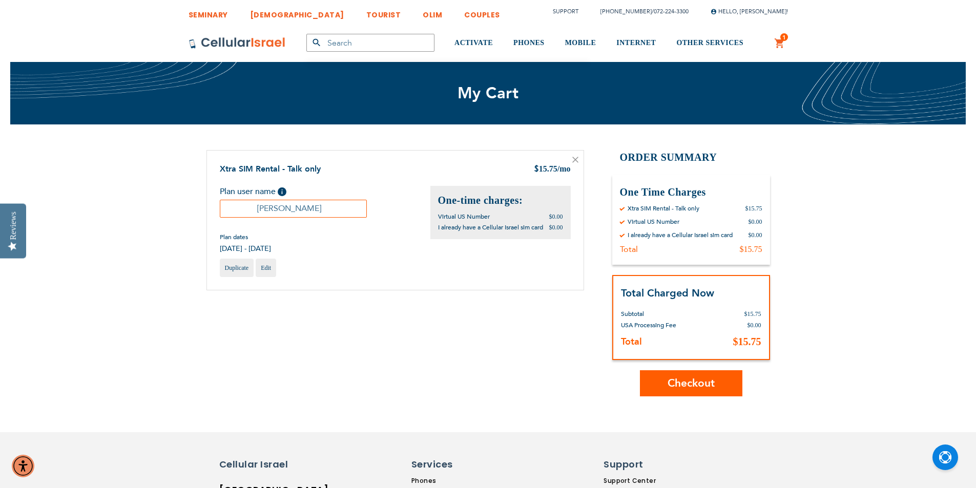 The width and height of the screenshot is (976, 488). What do you see at coordinates (664, 209) in the screenshot?
I see `div: Xtra SIM Rental - Talk only` at bounding box center [664, 209].